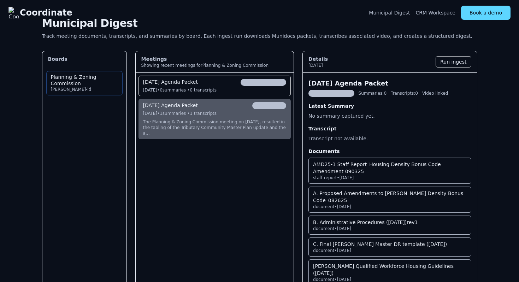  What do you see at coordinates (390, 138) in the screenshot?
I see `p: Transcript not available.` at bounding box center [390, 138].